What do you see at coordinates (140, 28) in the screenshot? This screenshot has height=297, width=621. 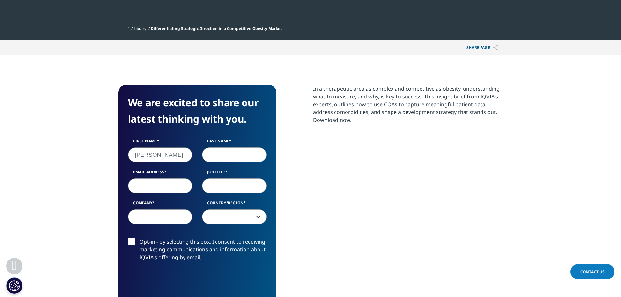 I see `a: Library` at bounding box center [140, 28].